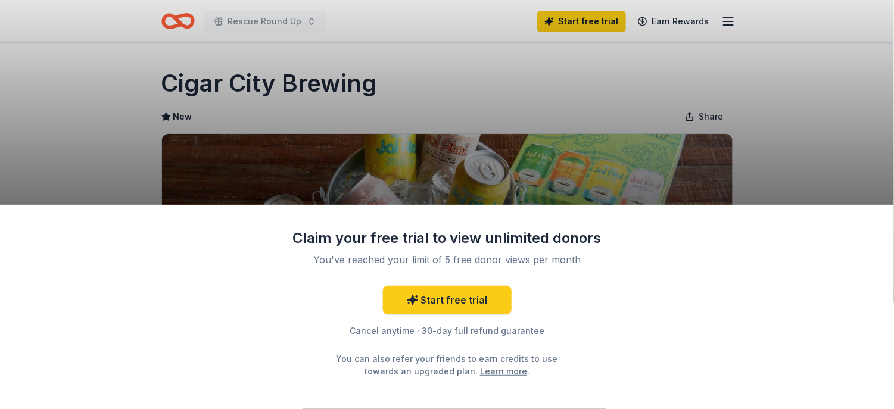 The width and height of the screenshot is (894, 409). I want to click on a: Start free trial, so click(447, 300).